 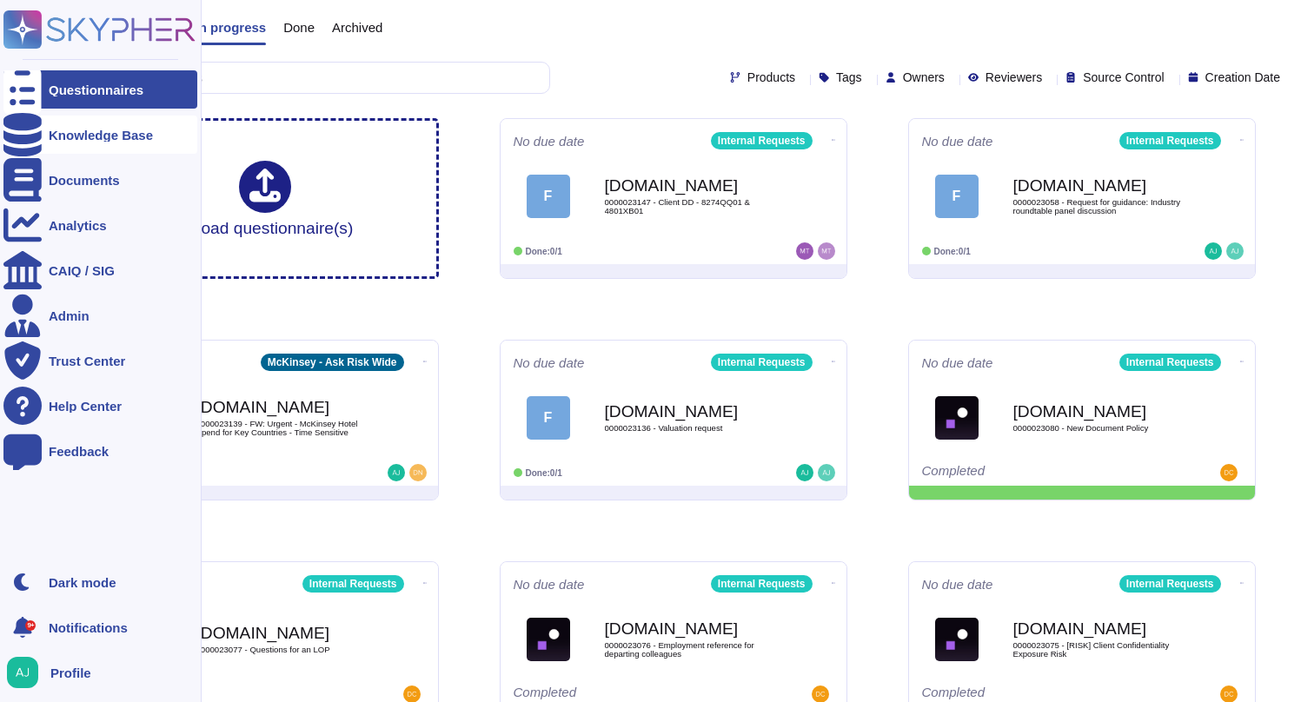 I want to click on a: Knowledge Base, so click(x=100, y=135).